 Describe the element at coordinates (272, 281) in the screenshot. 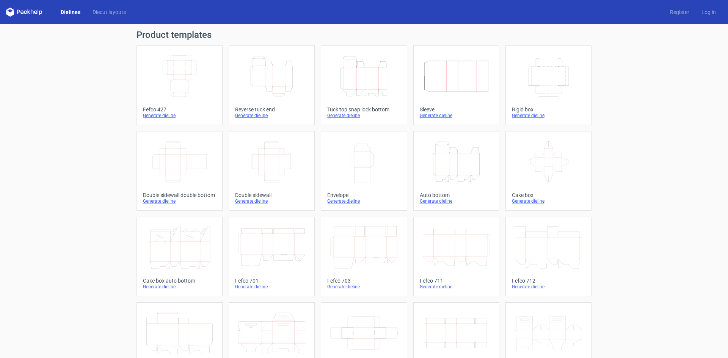

I see `div: Fefco 701` at that location.